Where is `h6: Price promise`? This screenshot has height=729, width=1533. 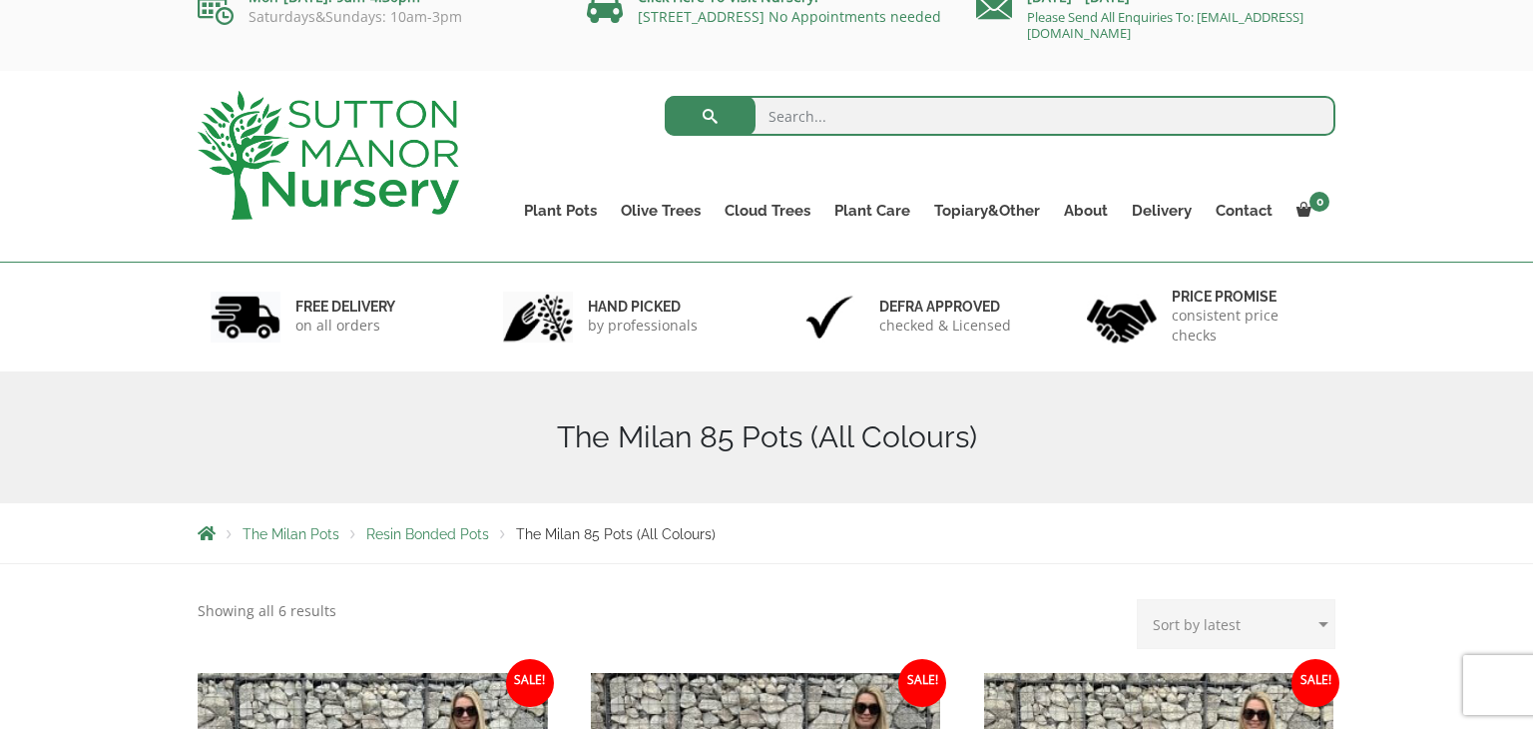
h6: Price promise is located at coordinates (1247, 296).